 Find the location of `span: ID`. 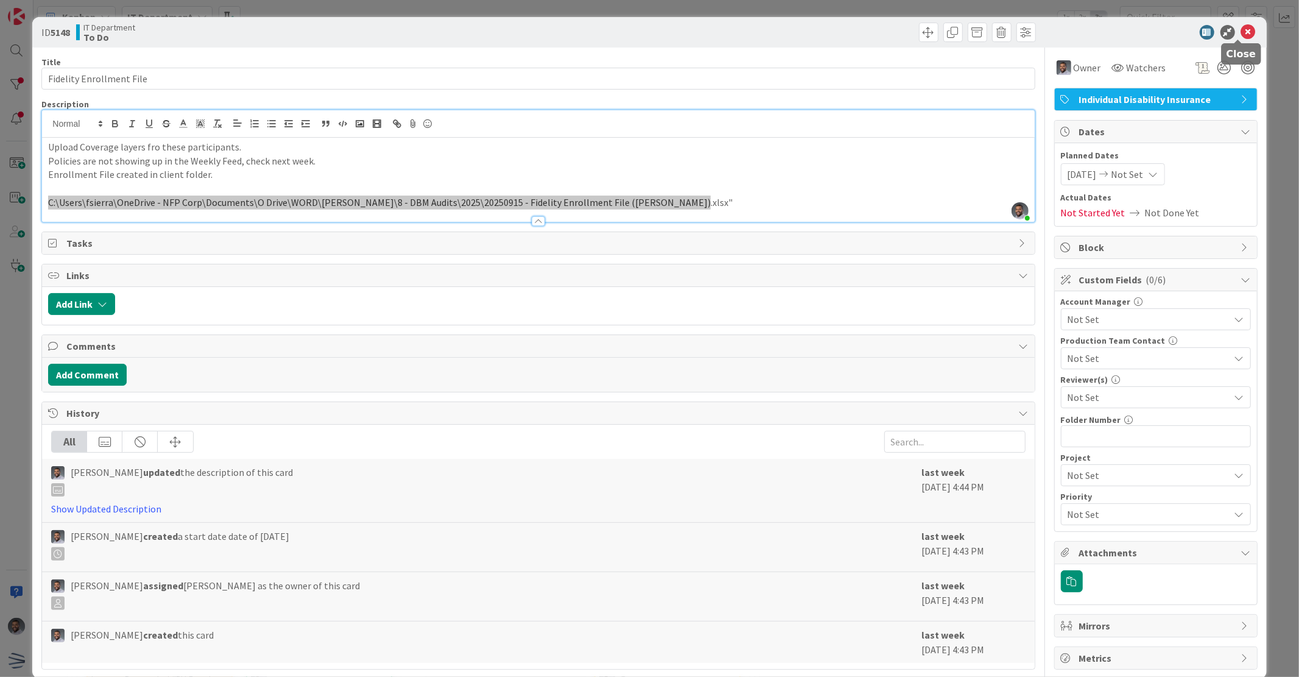

span: ID is located at coordinates (55, 32).